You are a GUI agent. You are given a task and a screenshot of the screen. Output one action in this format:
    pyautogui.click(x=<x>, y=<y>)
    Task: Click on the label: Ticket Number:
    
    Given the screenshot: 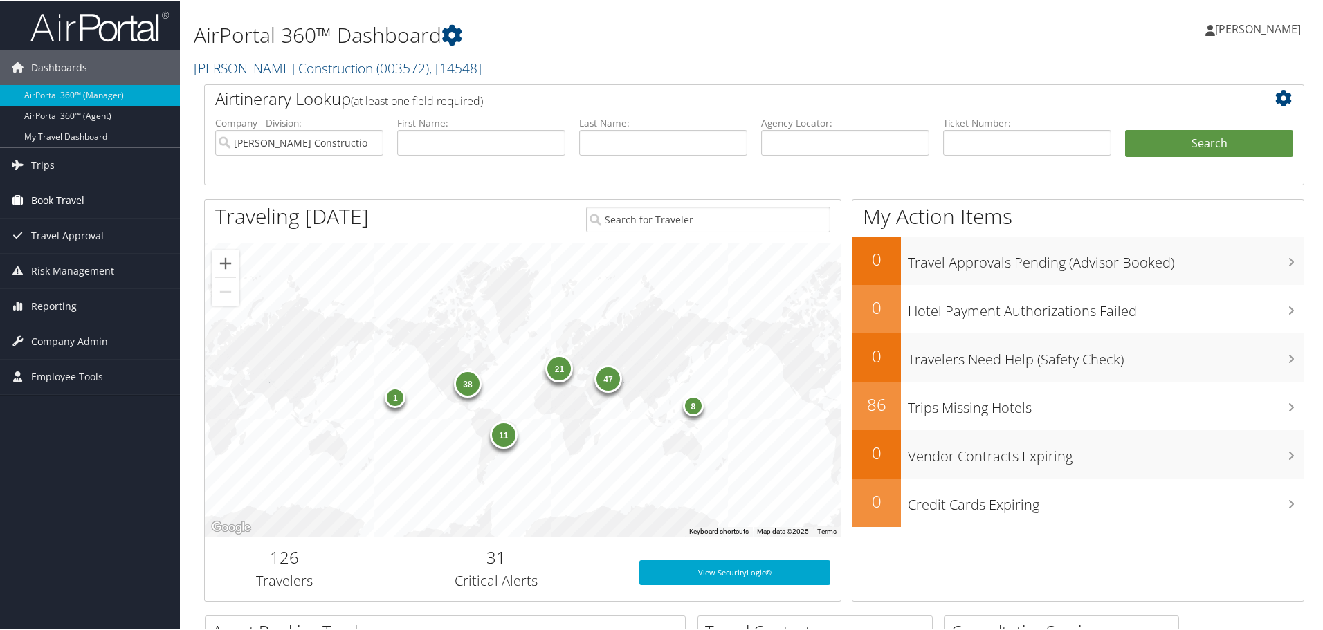 What is the action you would take?
    pyautogui.click(x=1027, y=122)
    